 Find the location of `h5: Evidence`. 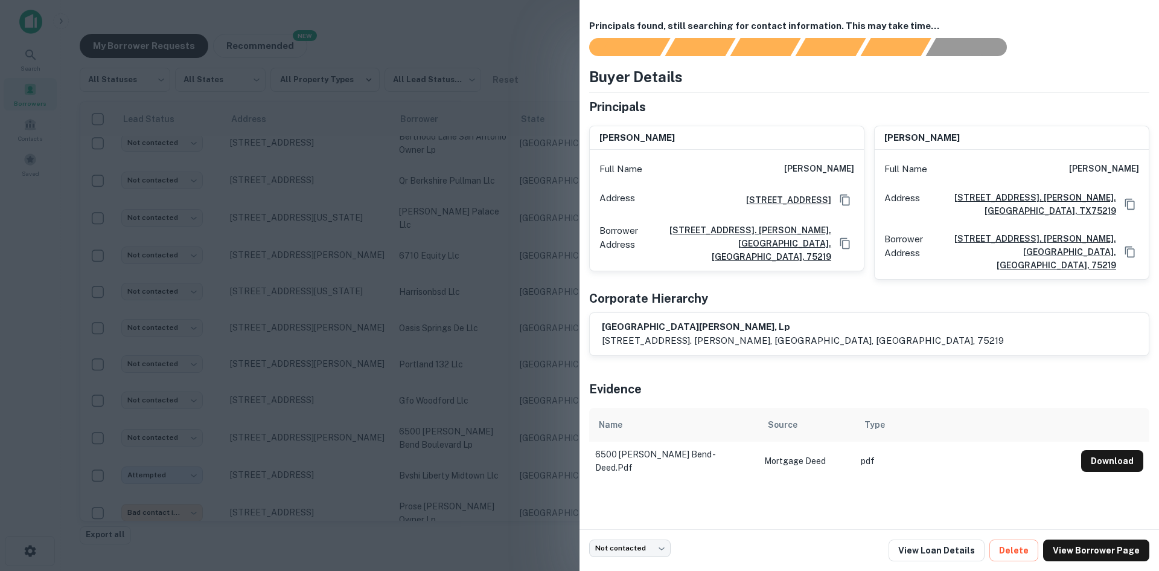

h5: Evidence is located at coordinates (615, 389).